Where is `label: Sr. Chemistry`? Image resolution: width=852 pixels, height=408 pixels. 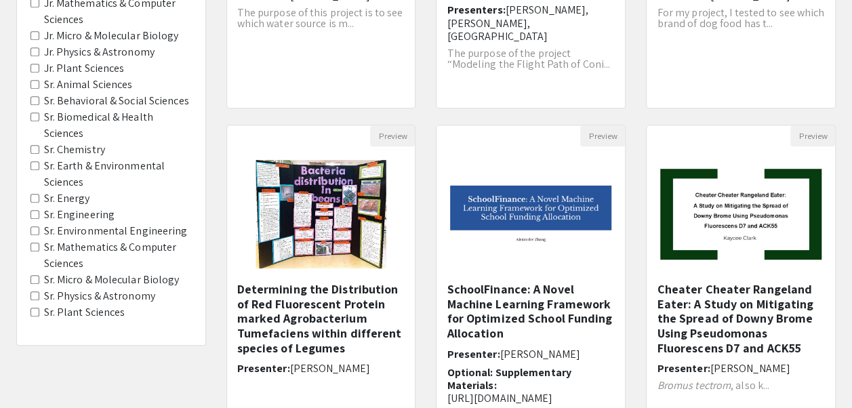
label: Sr. Chemistry is located at coordinates (75, 150).